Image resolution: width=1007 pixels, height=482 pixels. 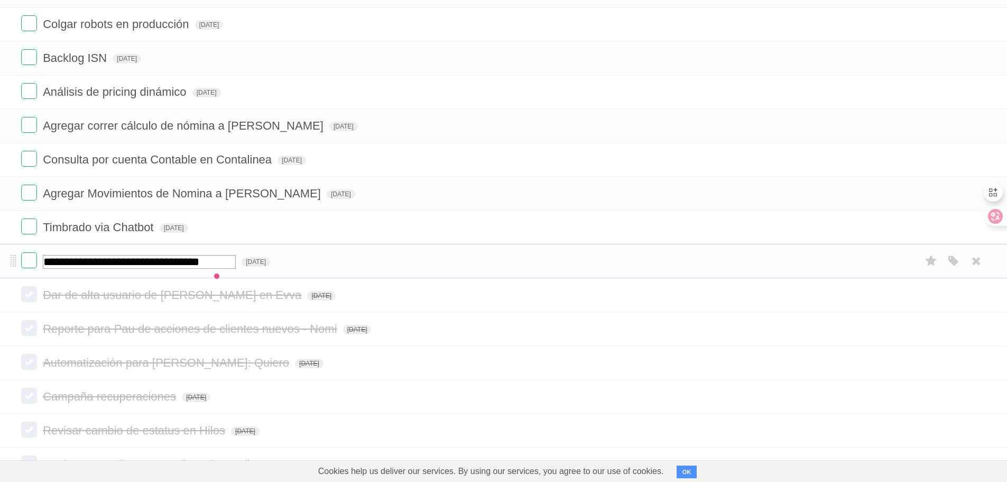 What do you see at coordinates (932, 261) in the screenshot?
I see `label: Star task` at bounding box center [932, 261].